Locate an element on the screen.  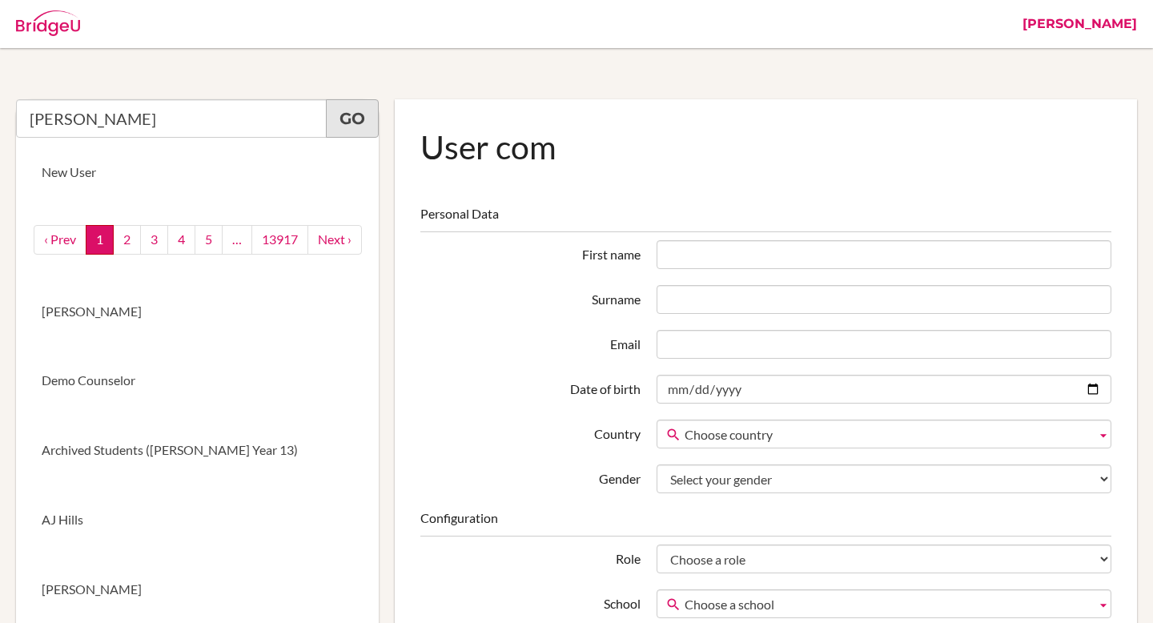
a: Demo Counselor is located at coordinates (197, 380).